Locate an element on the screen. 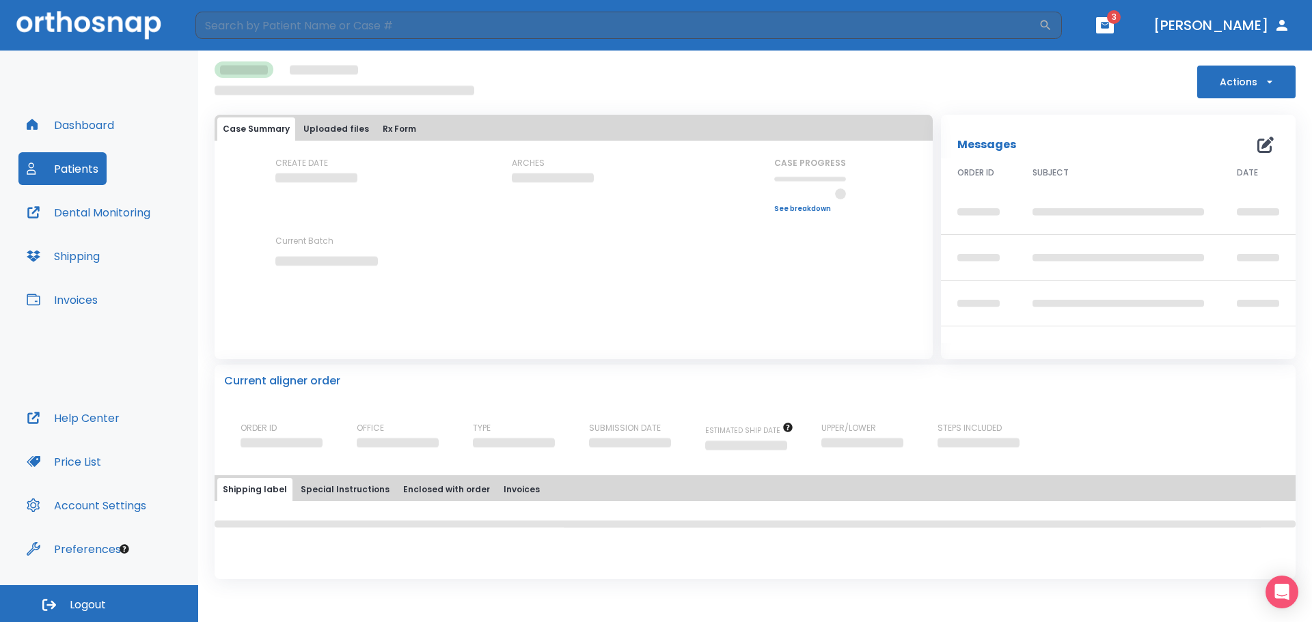  a: Price List is located at coordinates (64, 462).